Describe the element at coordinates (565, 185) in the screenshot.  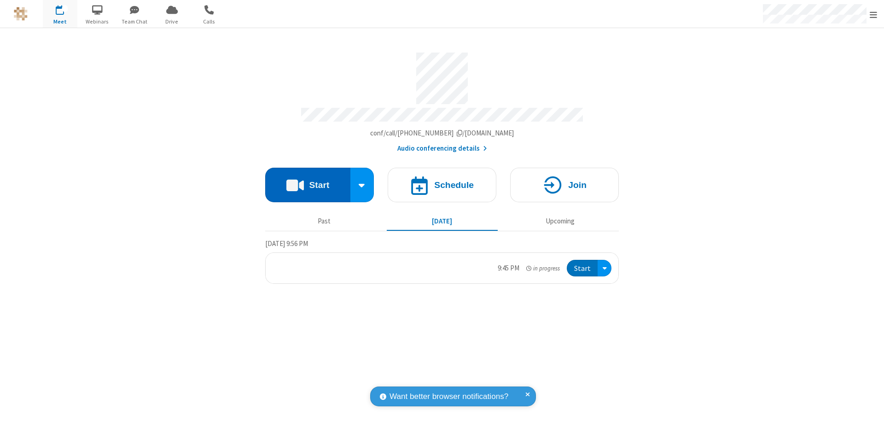
I see `button: Join` at that location.